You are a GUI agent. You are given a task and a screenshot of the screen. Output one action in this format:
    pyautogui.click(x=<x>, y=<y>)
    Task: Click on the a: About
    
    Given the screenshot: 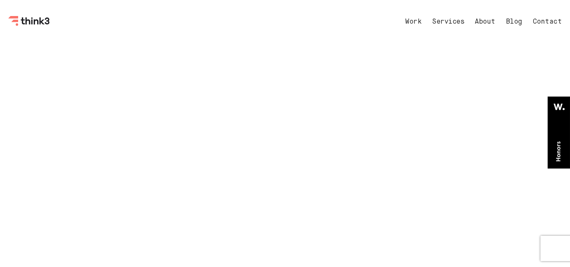 What is the action you would take?
    pyautogui.click(x=485, y=22)
    